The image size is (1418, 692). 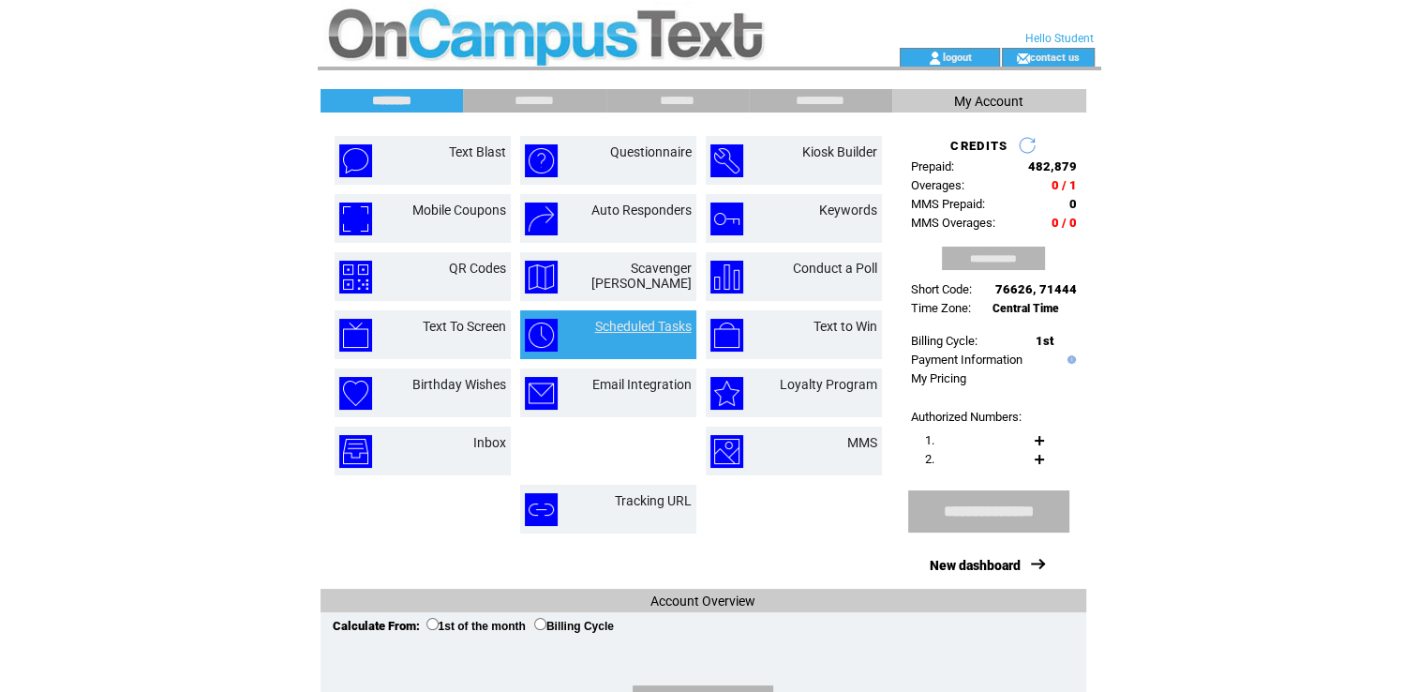 I want to click on span: Prepaid:, so click(x=933, y=166).